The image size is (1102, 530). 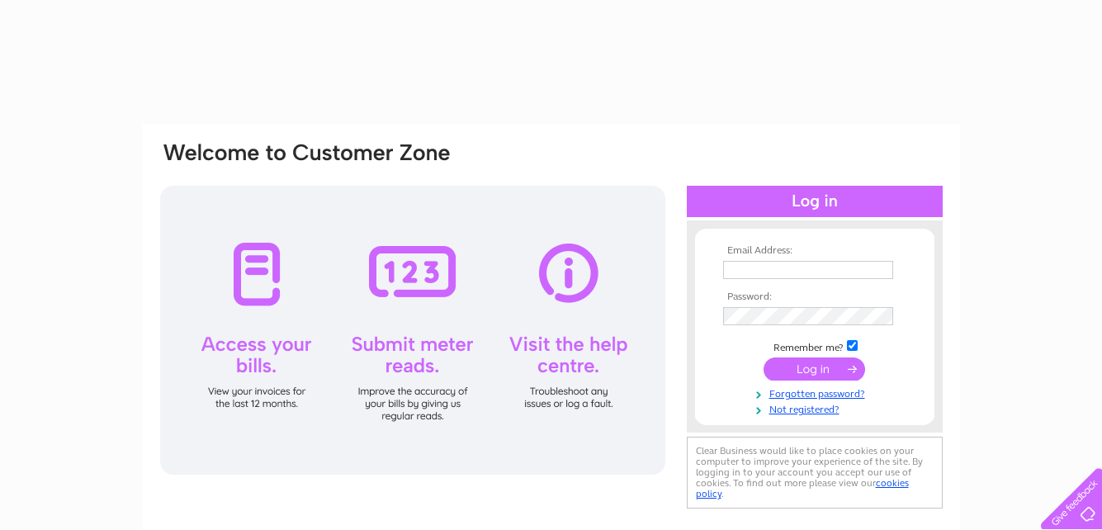 I want to click on a: cookies policy, so click(x=802, y=488).